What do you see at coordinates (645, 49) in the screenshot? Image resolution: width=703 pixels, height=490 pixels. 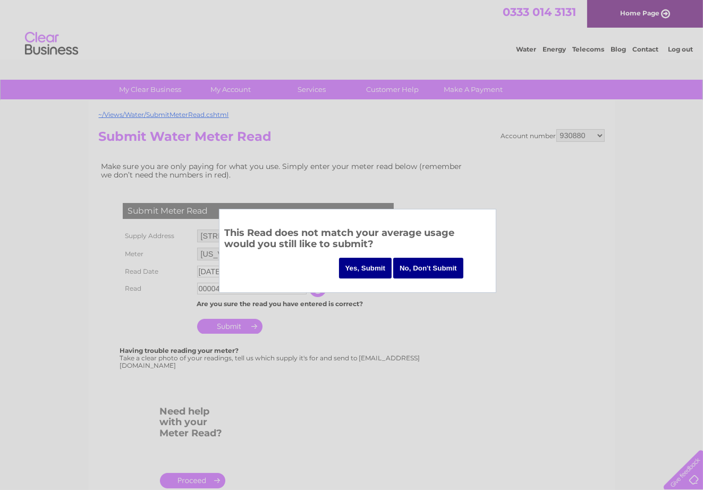 I see `a: Contact` at bounding box center [645, 49].